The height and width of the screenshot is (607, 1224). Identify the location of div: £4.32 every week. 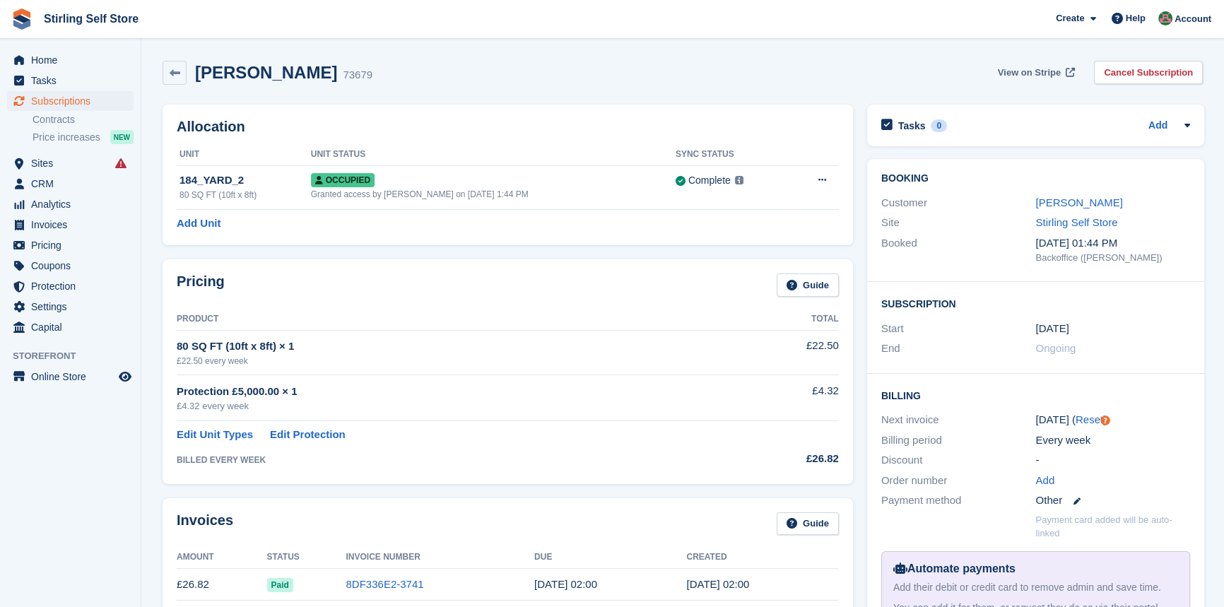
(454, 406).